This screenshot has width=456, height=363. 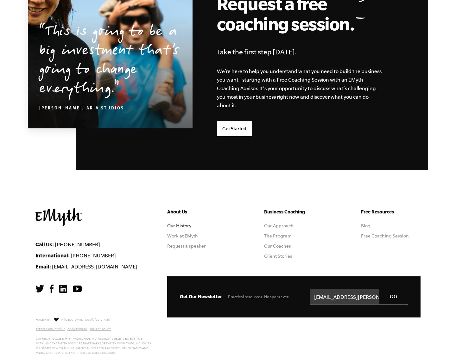 What do you see at coordinates (63, 289) in the screenshot?
I see `img: LinkedIn` at bounding box center [63, 289].